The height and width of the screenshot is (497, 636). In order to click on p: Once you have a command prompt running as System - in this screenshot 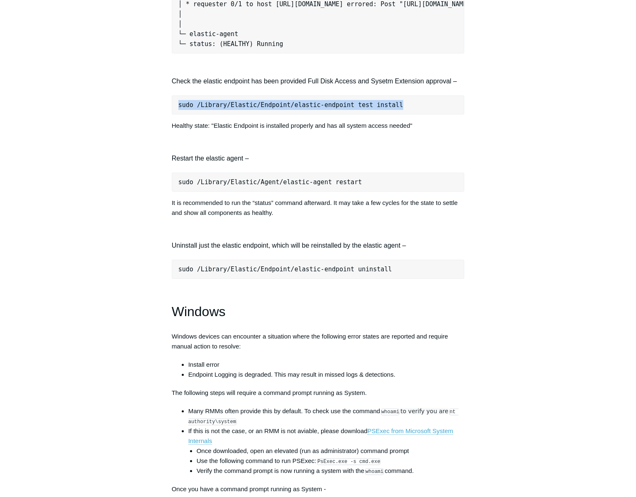, I will do `click(318, 489)`.